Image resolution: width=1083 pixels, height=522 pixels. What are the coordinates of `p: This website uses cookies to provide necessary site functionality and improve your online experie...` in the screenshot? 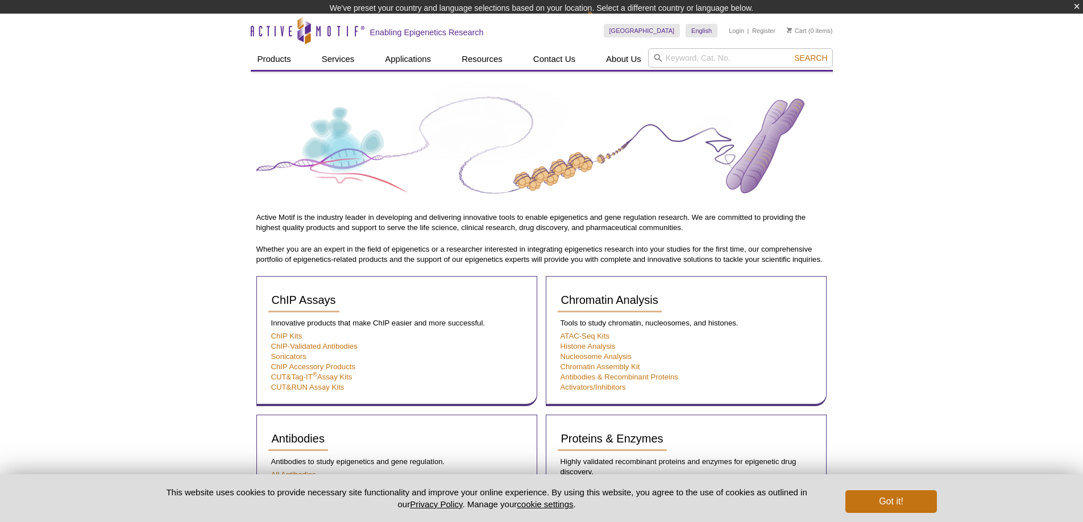 It's located at (487, 499).